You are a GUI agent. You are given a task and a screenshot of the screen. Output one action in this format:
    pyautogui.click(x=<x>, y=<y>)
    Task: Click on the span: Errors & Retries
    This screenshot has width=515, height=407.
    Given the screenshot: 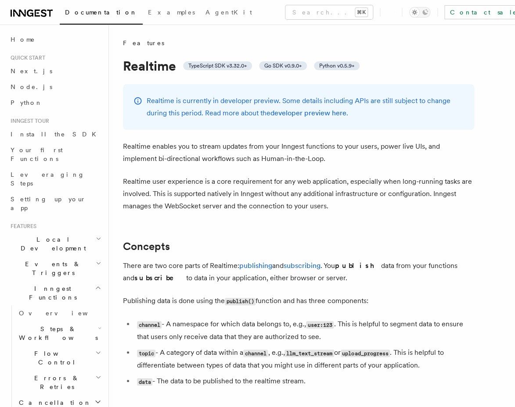 What is the action you would take?
    pyautogui.click(x=55, y=383)
    